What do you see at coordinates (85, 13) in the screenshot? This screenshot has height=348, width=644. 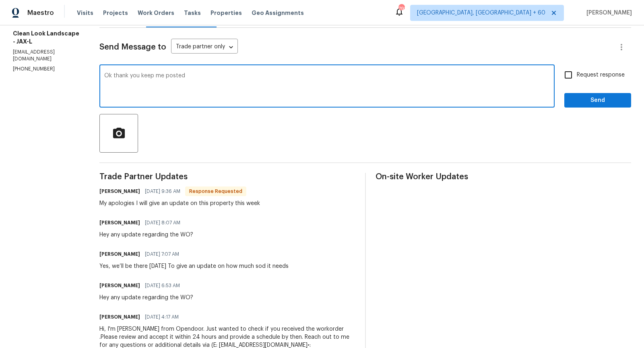 I see `span: Visits` at bounding box center [85, 13].